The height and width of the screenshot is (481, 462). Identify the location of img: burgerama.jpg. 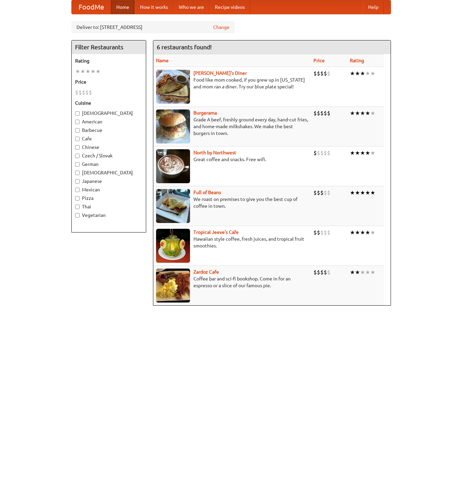
(173, 126).